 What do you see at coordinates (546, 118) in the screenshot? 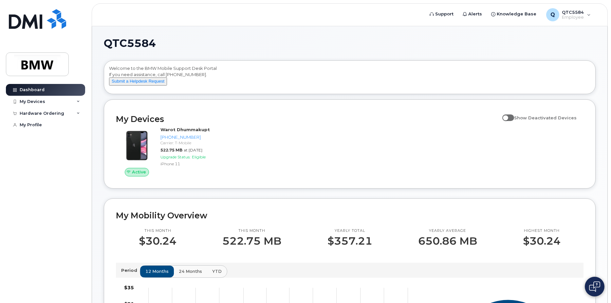
I see `span: Show Deactivated Devices` at bounding box center [546, 118].